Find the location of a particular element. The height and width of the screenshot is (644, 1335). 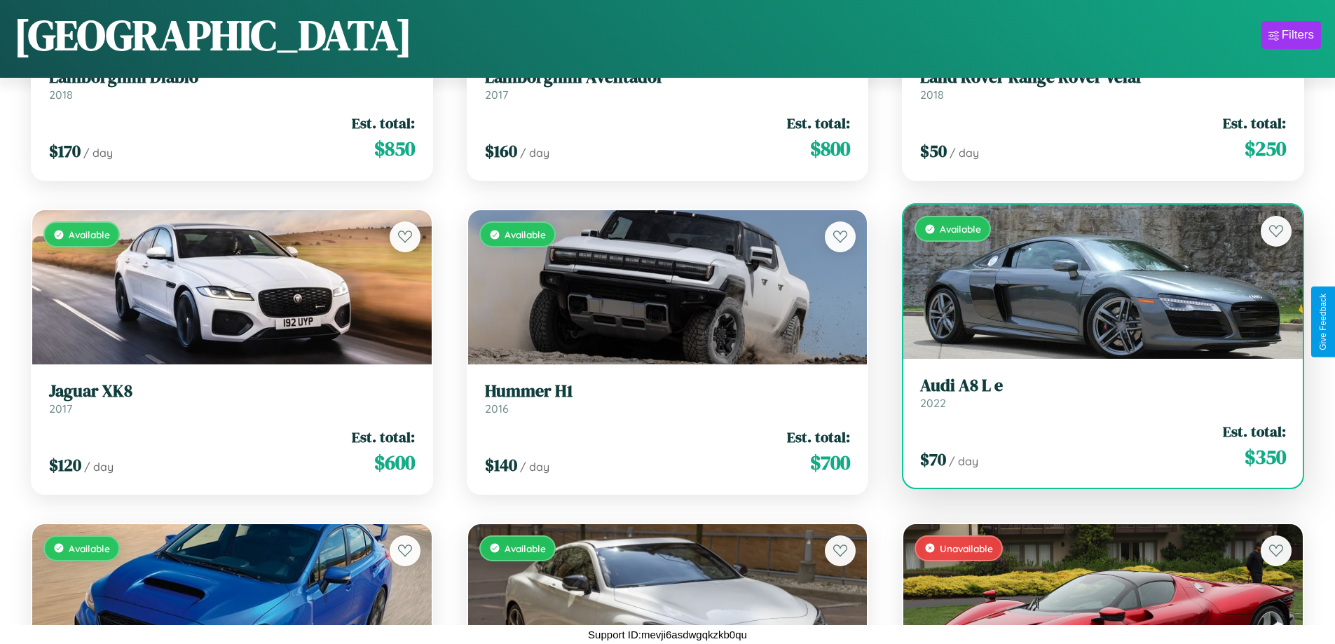

h3: Land Rover Range Rover Velar is located at coordinates (1103, 77).